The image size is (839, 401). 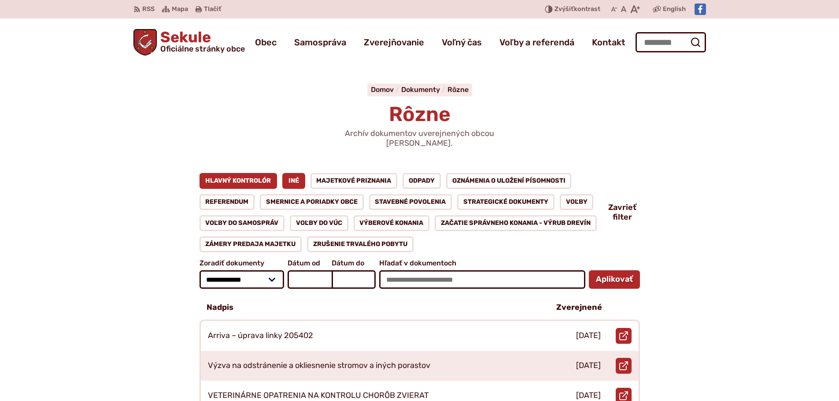 I want to click on p: VETERINÁRNE OPATRENIA NA KONTROLU CHORÔB ZVIERAT, so click(x=318, y=396).